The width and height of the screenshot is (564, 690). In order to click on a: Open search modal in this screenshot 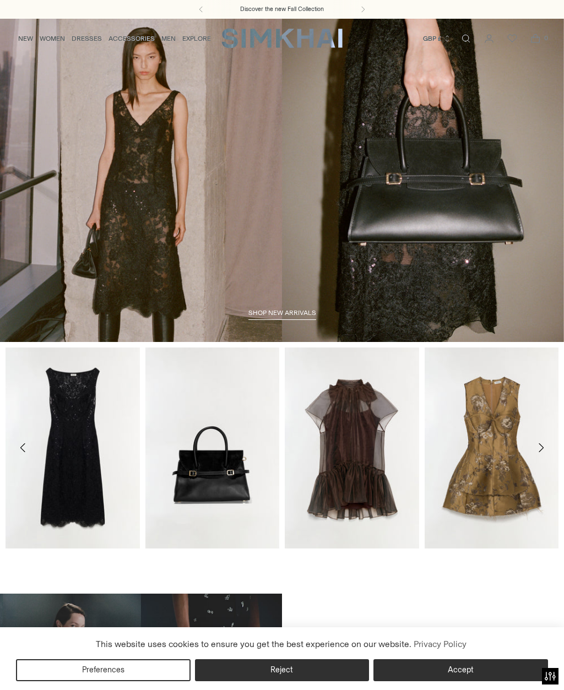, I will do `click(466, 39)`.